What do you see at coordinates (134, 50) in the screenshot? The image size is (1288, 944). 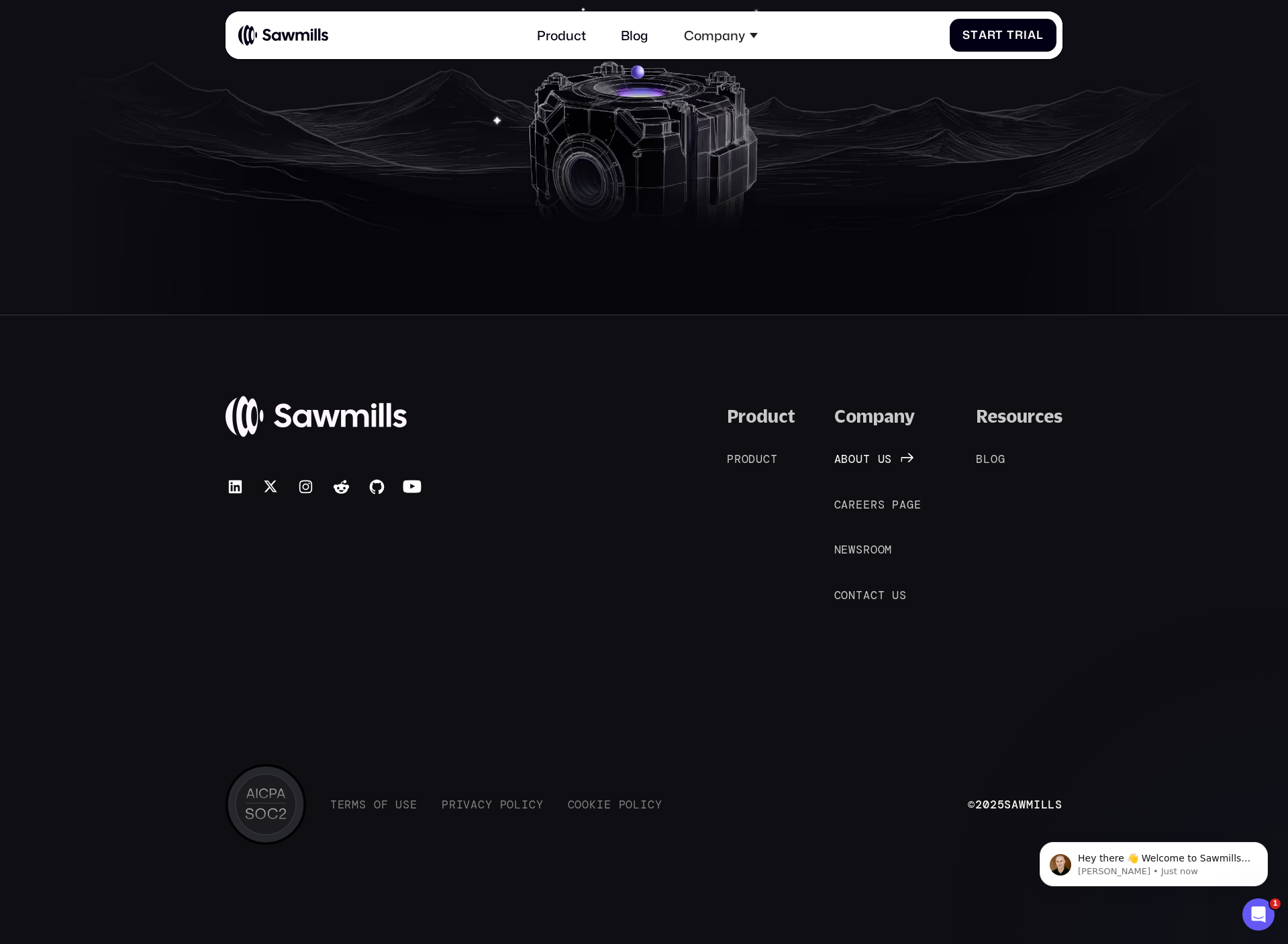 I see `div: message notification from Winston, Just now. Hey there 👋 Welcome to Sawmills. The smart telemetry...` at bounding box center [134, 50].